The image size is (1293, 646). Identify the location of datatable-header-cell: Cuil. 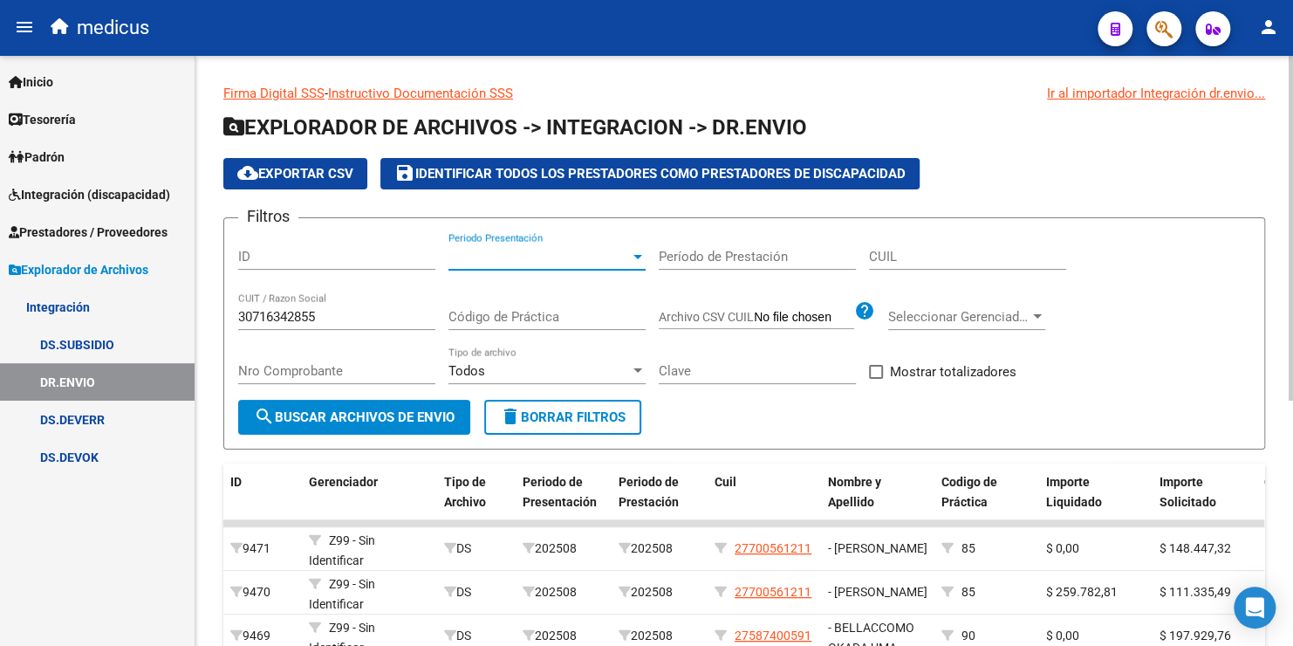
(764, 492).